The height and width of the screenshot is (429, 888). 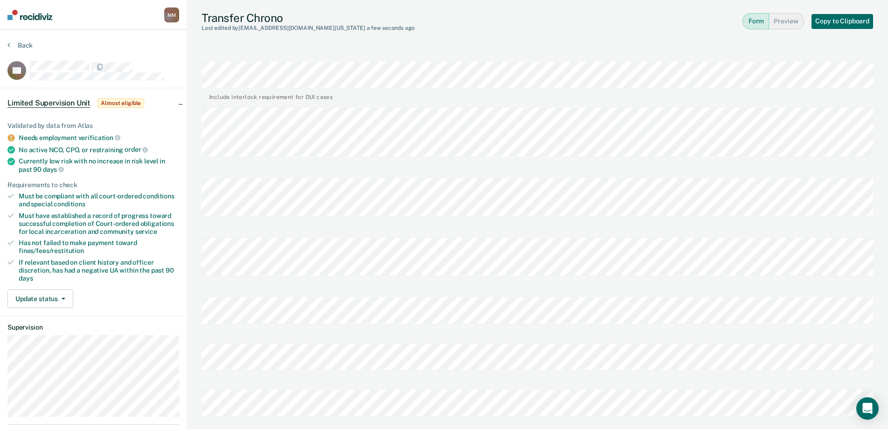 I want to click on span: service, so click(x=146, y=232).